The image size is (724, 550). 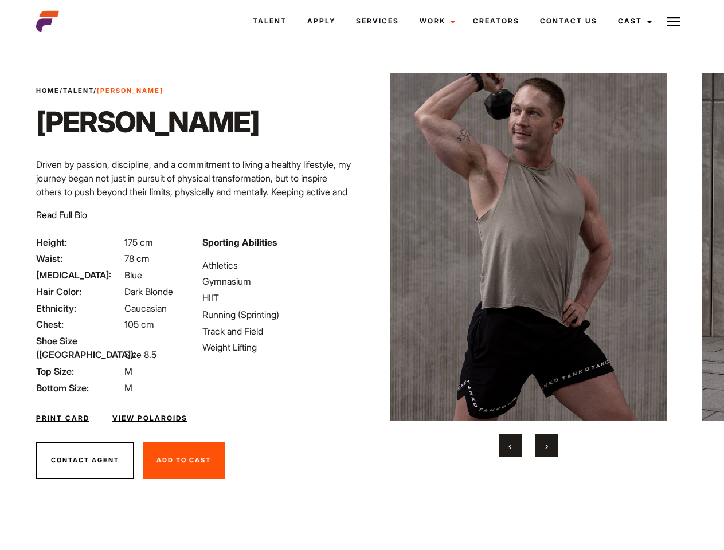 What do you see at coordinates (674, 22) in the screenshot?
I see `img: Burger icon` at bounding box center [674, 22].